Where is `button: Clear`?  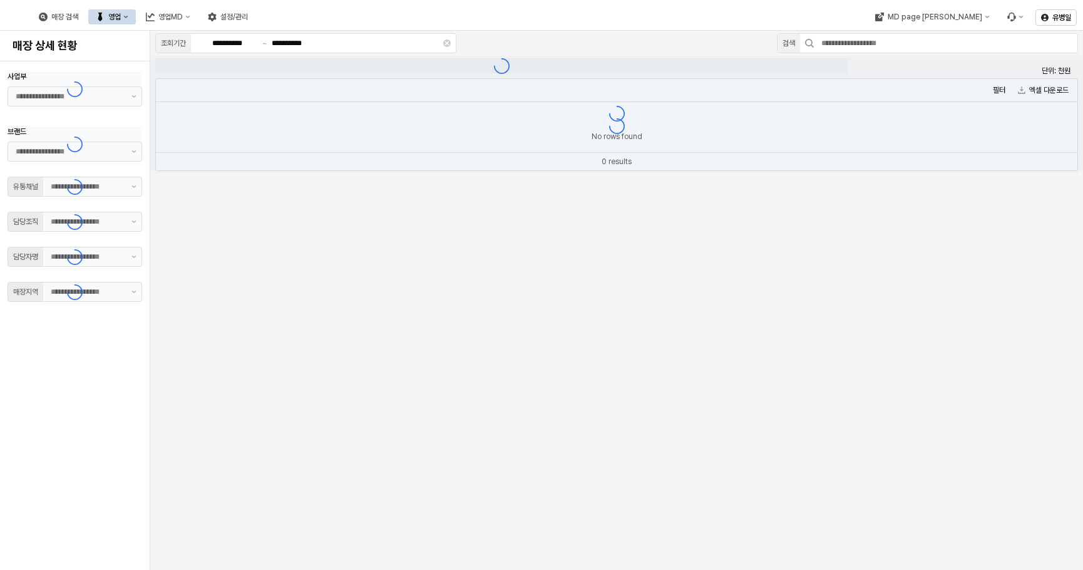 button: Clear is located at coordinates (447, 43).